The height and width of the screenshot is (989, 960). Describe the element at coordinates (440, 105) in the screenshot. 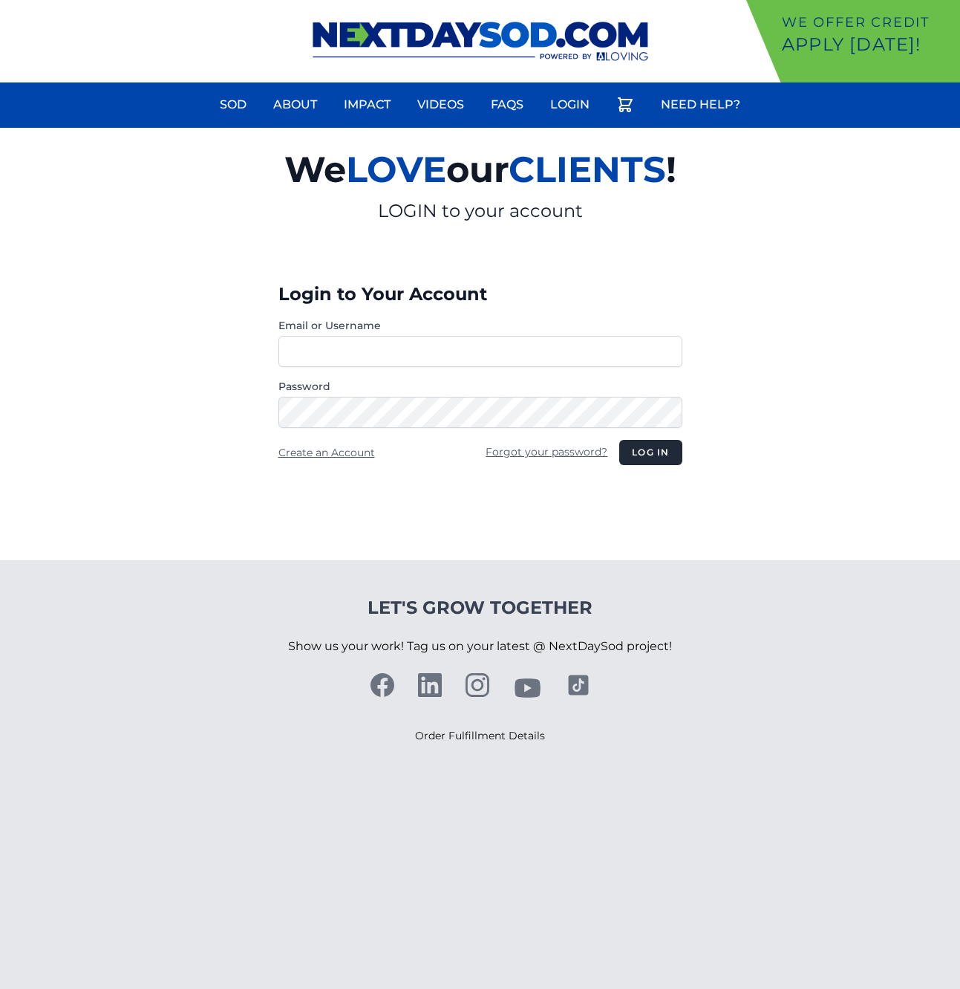

I see `a: Videos` at that location.